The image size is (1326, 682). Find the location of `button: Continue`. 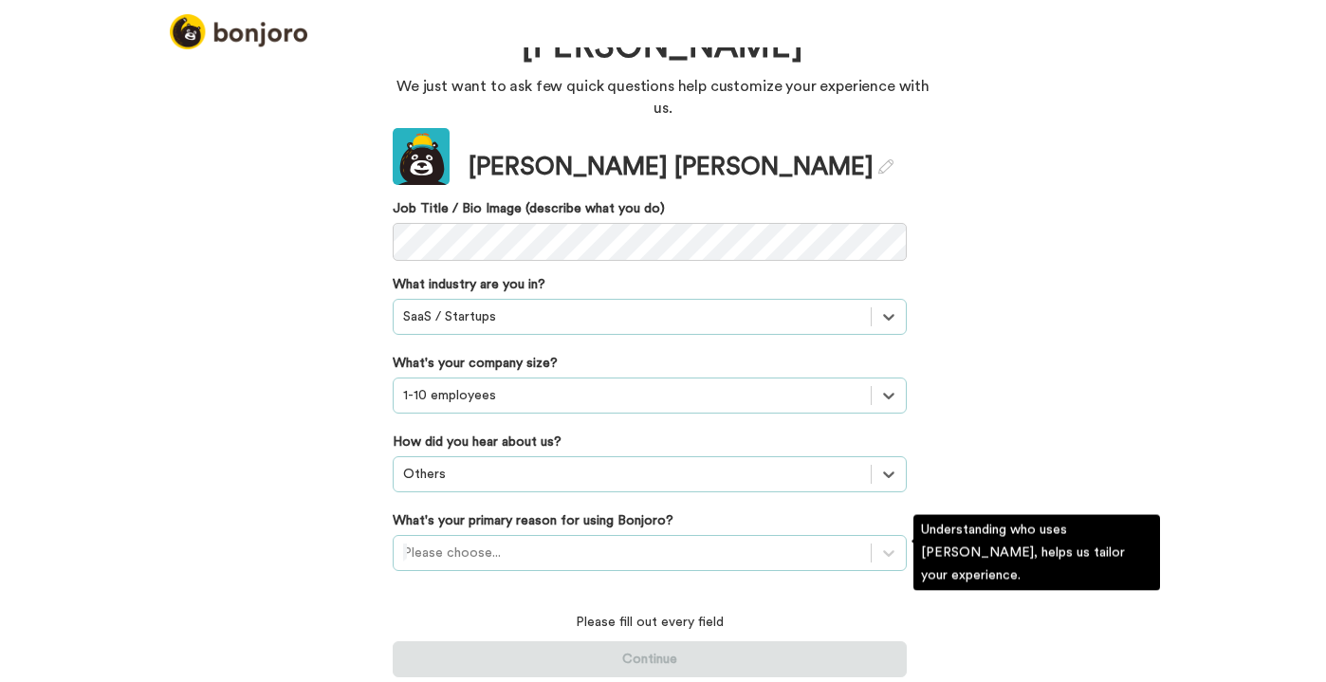

button: Continue is located at coordinates (650, 659).